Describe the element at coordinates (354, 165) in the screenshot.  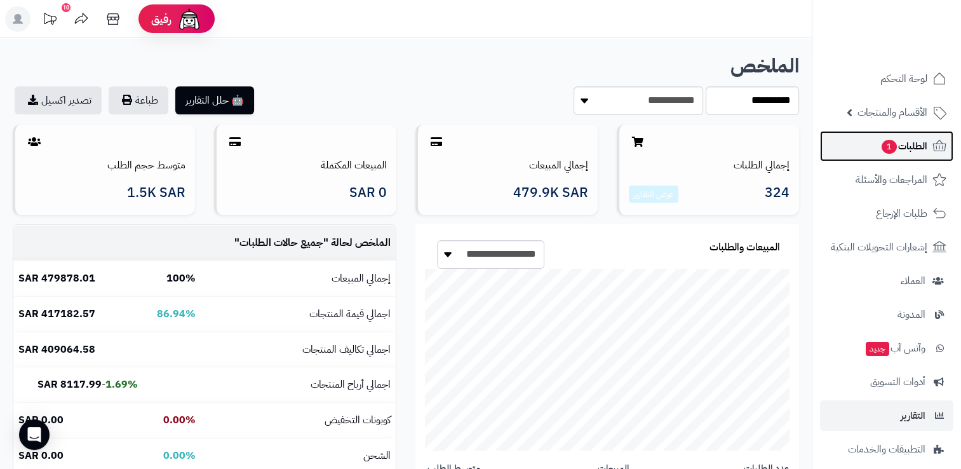
I see `a: المبيعات المكتملة` at that location.